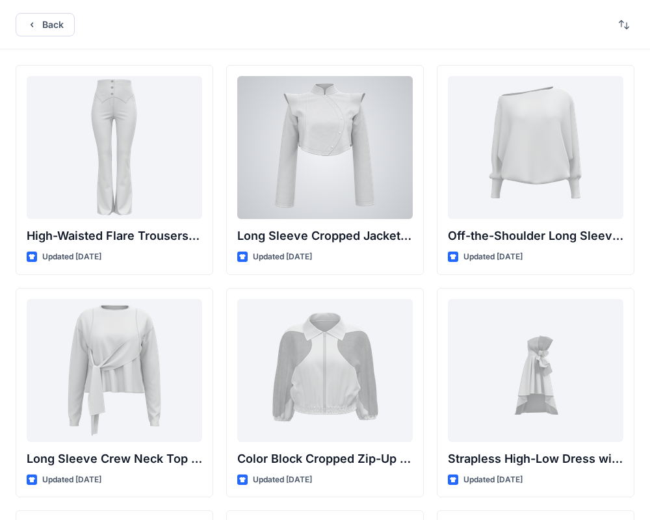  Describe the element at coordinates (325, 370) in the screenshot. I see `a: Color Block Cropped Zip-Up Jacket with Sheer Sleeves` at that location.